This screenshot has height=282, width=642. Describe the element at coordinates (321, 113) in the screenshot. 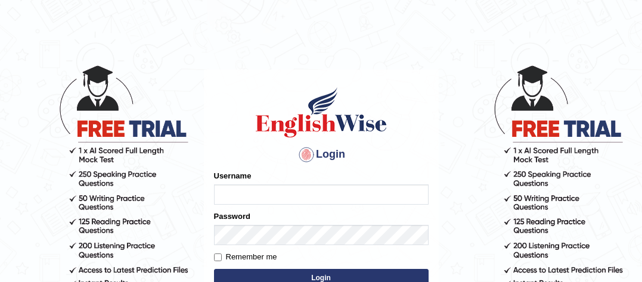

I see `img: Logo of English Wise sign in for intelligent practice with AI` at that location.